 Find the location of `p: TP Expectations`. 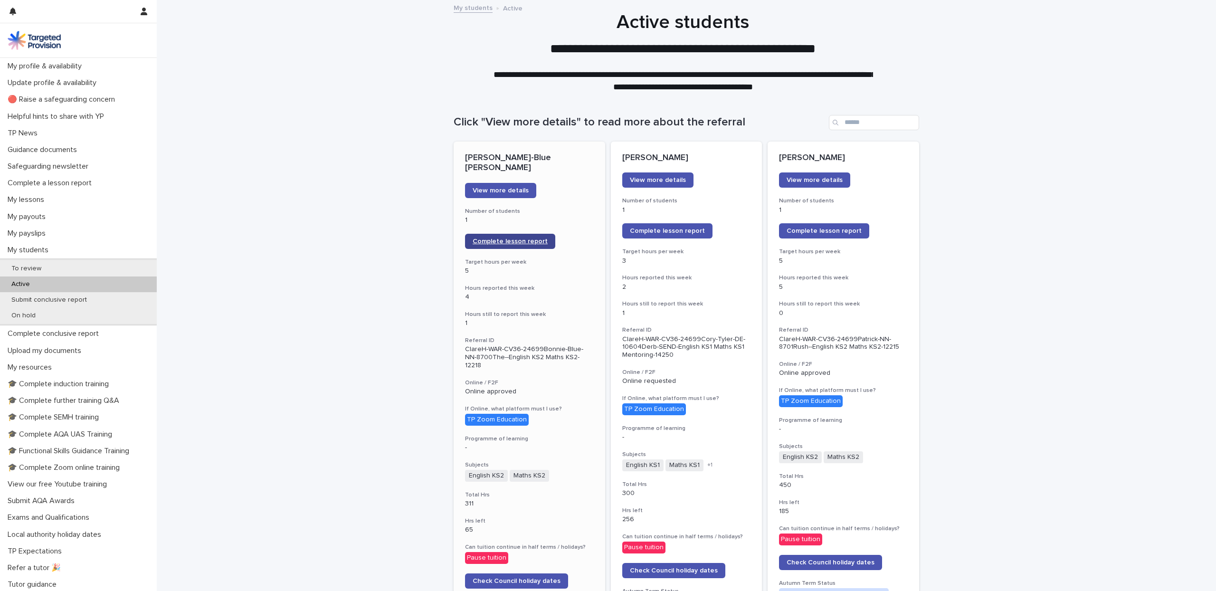

p: TP Expectations is located at coordinates (37, 551).